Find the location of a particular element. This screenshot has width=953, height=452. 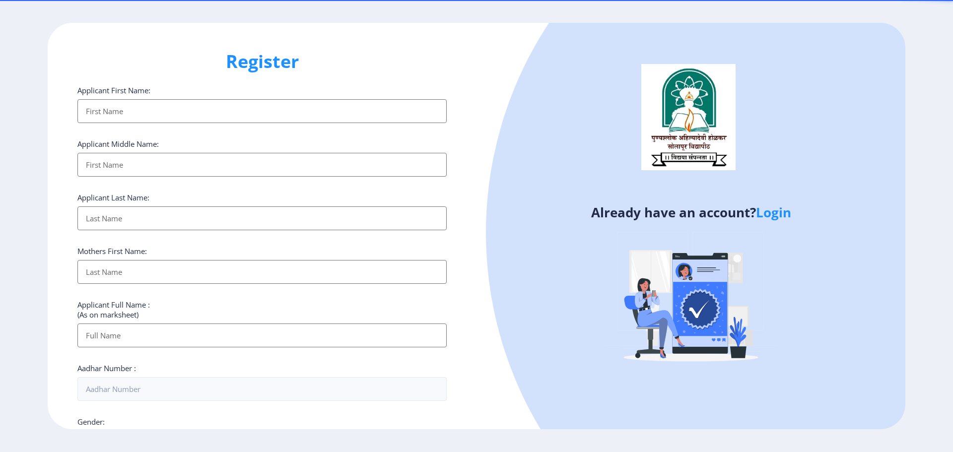

label: Applicant Last Name: is located at coordinates (113, 198).